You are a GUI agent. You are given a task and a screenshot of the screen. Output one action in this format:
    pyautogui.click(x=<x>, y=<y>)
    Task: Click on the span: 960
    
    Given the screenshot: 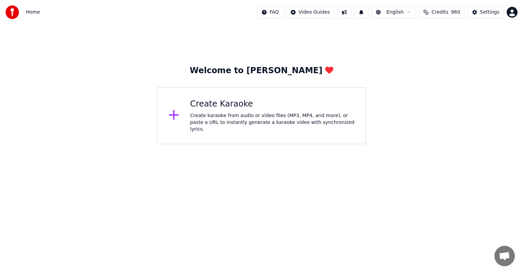 What is the action you would take?
    pyautogui.click(x=456, y=12)
    